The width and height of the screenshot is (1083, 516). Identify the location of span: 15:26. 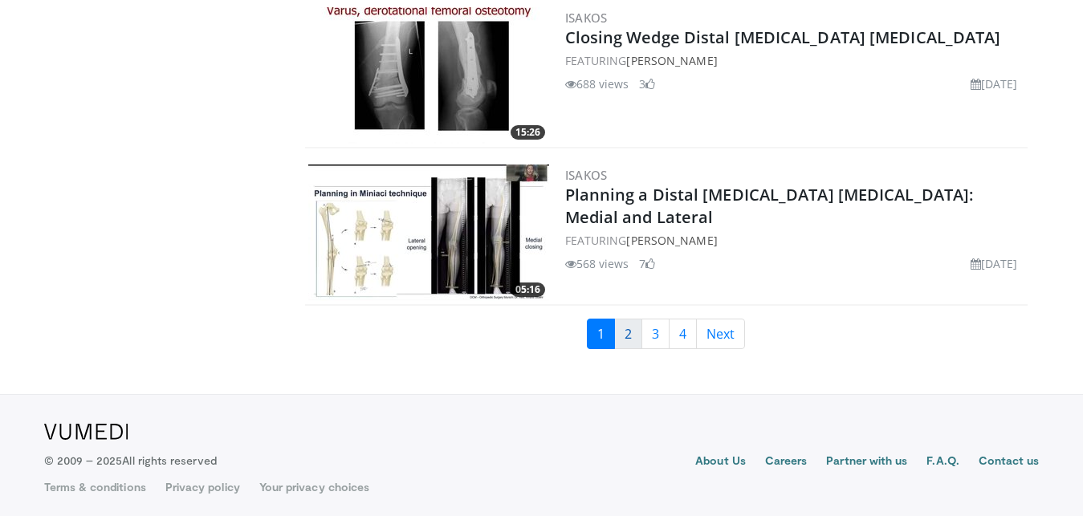
(527, 132).